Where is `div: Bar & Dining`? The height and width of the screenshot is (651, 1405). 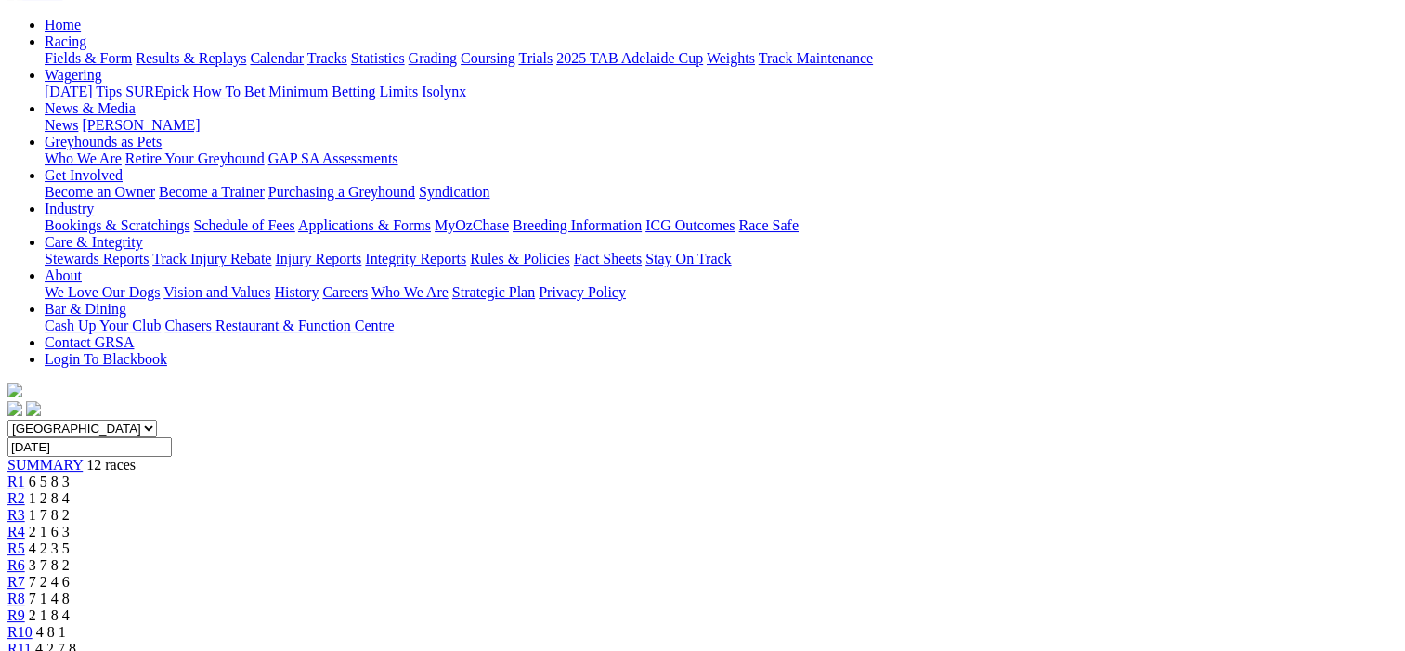
div: Bar & Dining is located at coordinates (720, 326).